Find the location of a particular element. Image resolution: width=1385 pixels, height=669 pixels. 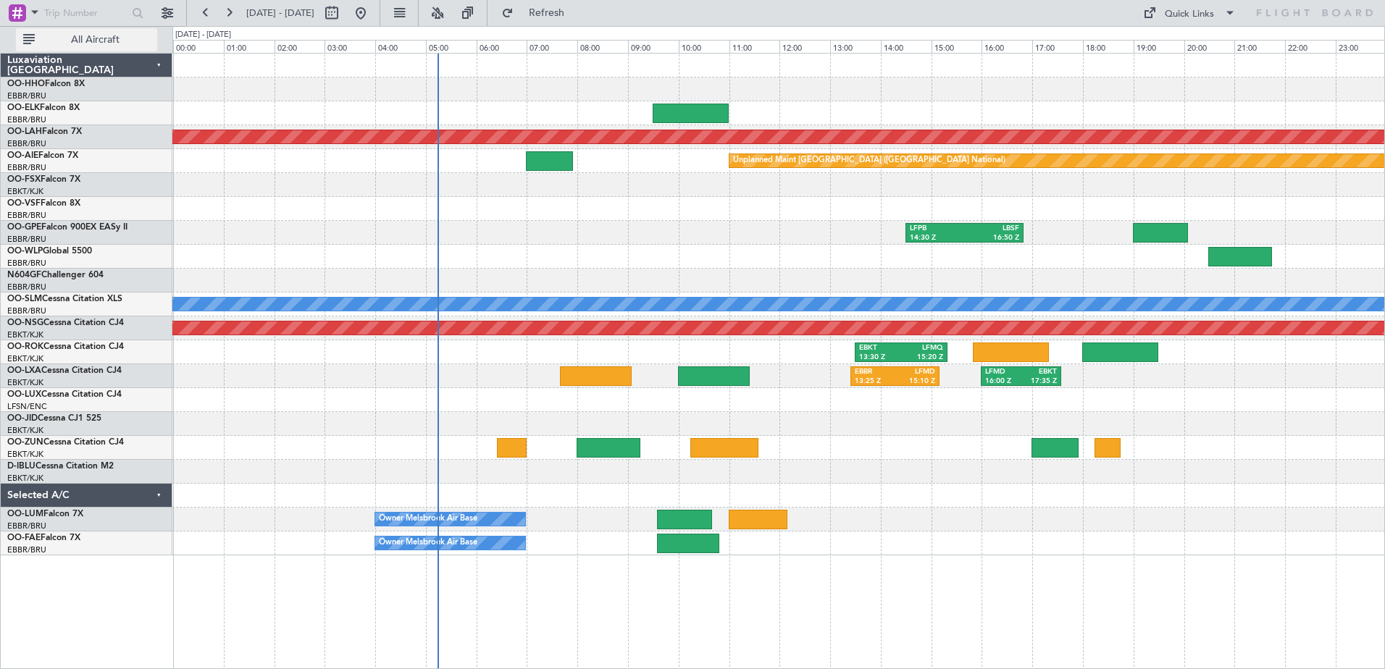

span: OO-LAH is located at coordinates (25, 132).